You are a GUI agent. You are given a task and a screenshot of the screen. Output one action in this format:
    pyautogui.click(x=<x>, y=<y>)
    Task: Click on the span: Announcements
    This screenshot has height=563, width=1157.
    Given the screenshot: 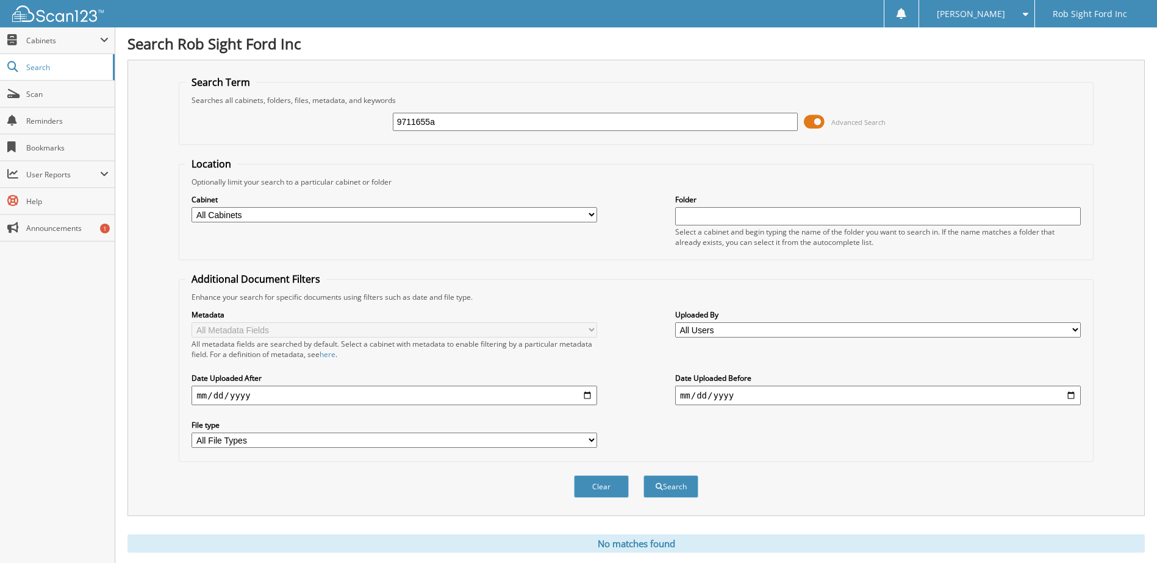 What is the action you would take?
    pyautogui.click(x=67, y=228)
    